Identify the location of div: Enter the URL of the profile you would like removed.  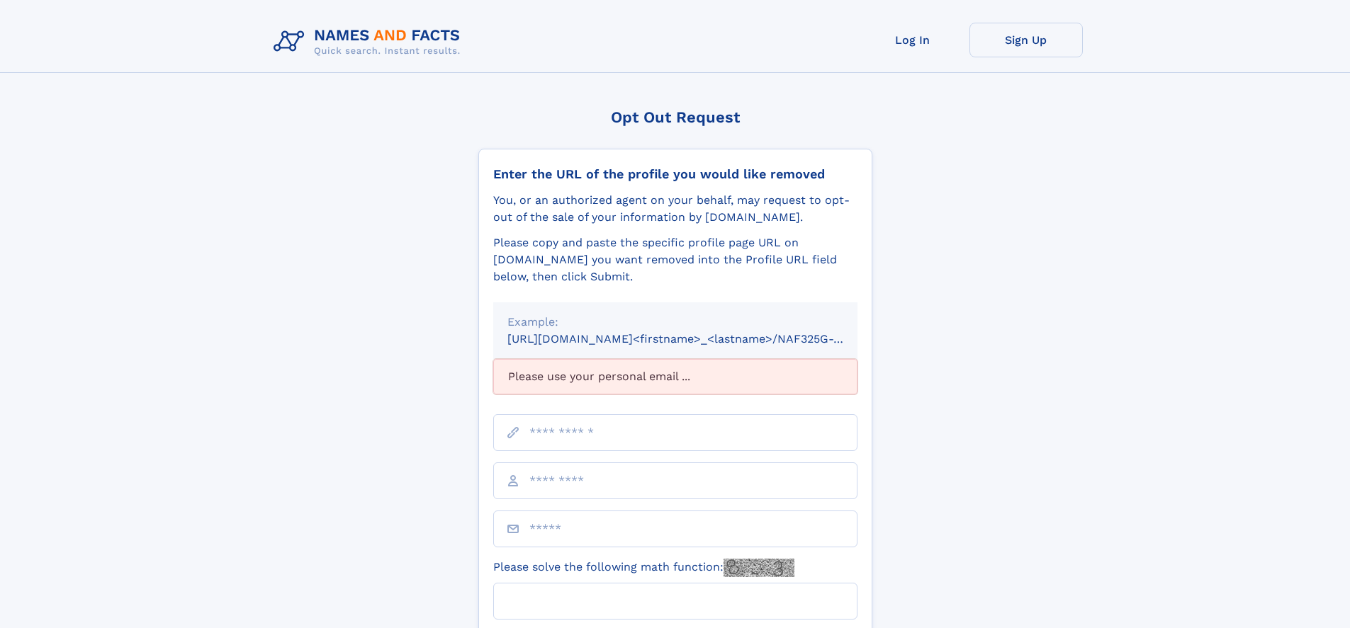
(675, 174).